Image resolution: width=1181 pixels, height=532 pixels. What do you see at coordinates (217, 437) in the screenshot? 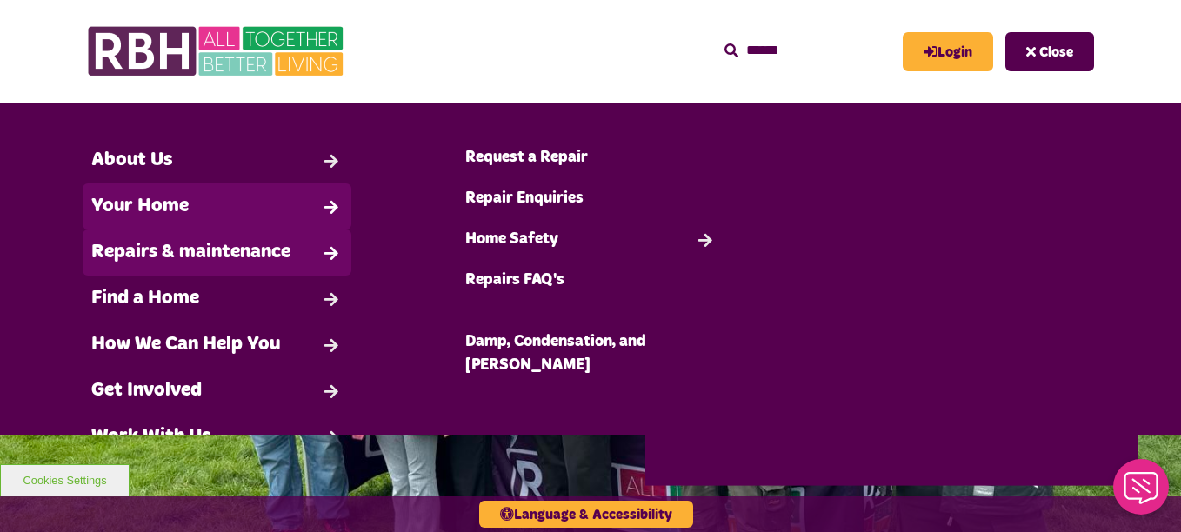
I see `a: Work With Us` at bounding box center [217, 437].